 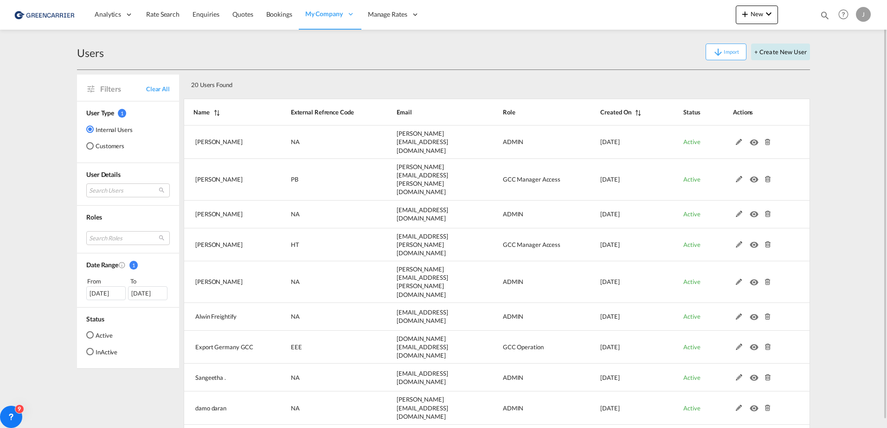 I want to click on span: GCC Operation, so click(x=523, y=347).